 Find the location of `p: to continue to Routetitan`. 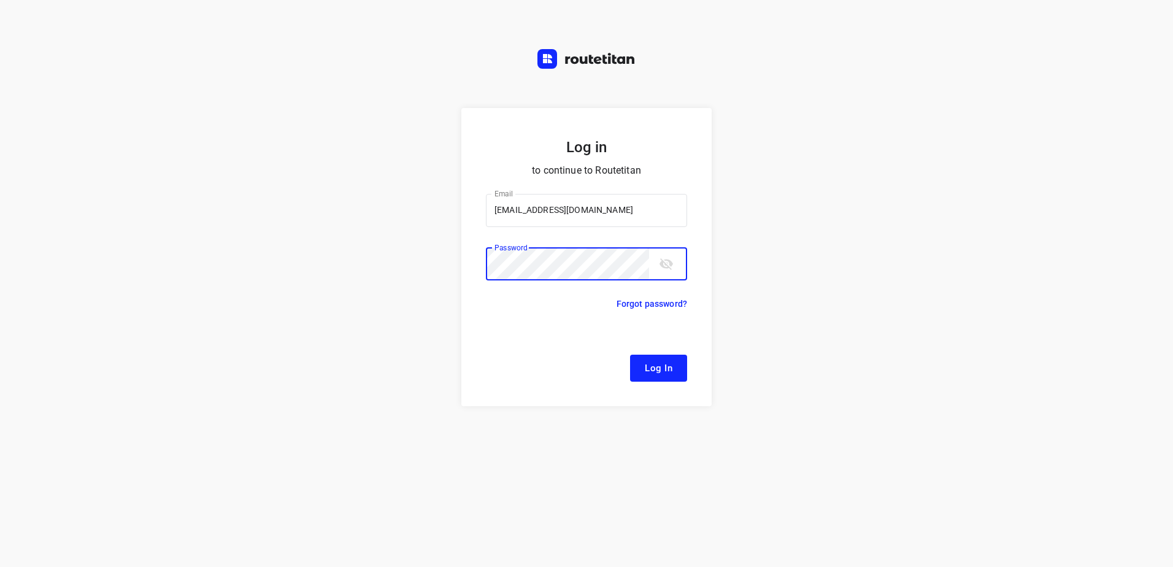

p: to continue to Routetitan is located at coordinates (587, 171).